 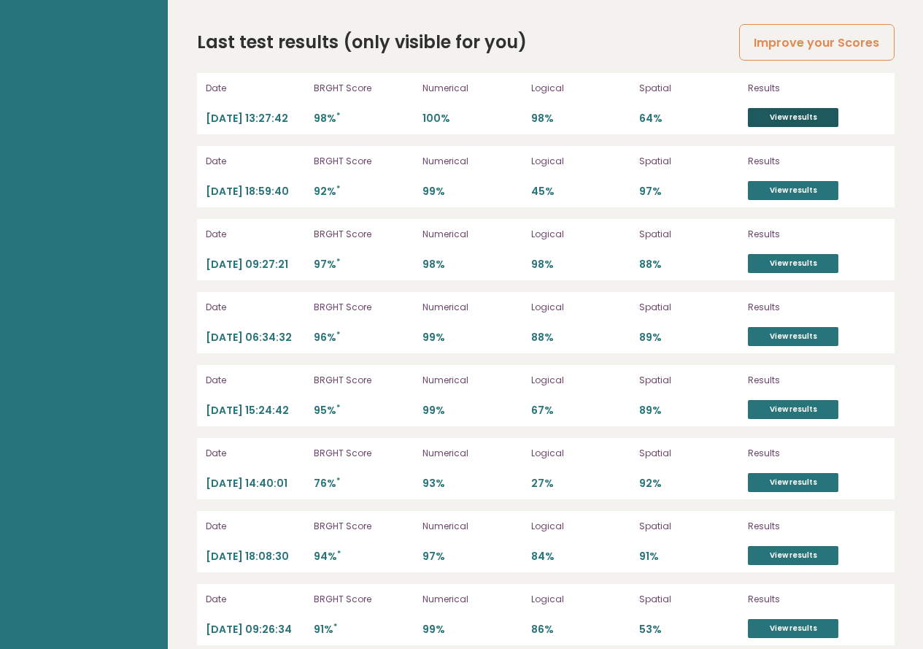 I want to click on p: 76%, so click(x=363, y=483).